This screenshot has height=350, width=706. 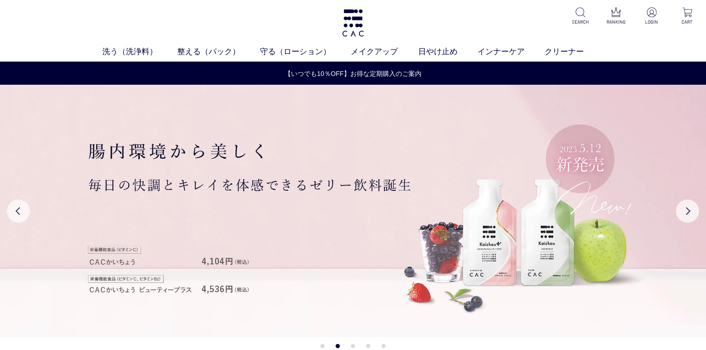 I want to click on a: クリーナー, so click(x=574, y=52).